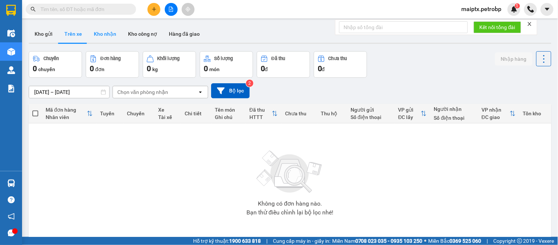 Image resolution: width=558 pixels, height=245 pixels. Describe the element at coordinates (481, 9) in the screenshot. I see `span: maiptx.petrobp` at that location.